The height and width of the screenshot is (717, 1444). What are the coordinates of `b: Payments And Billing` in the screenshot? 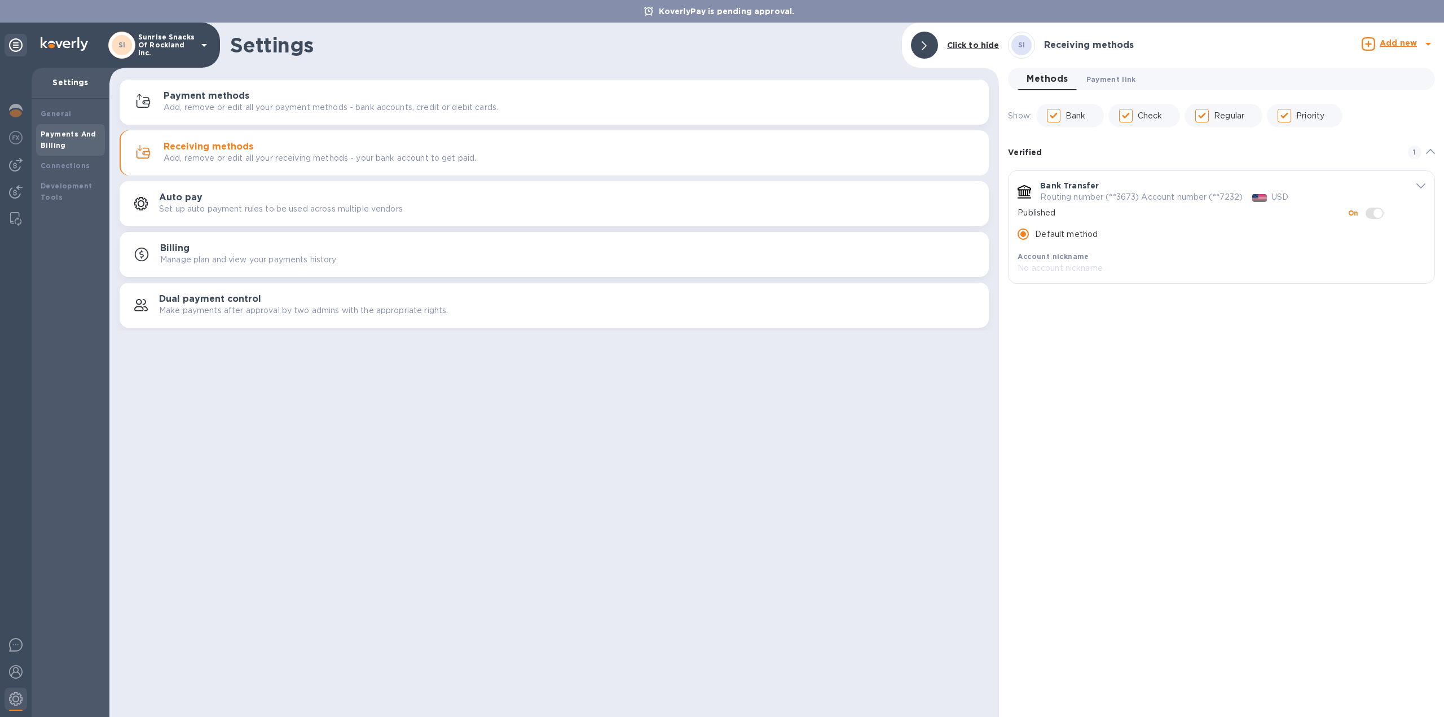 It's located at (68, 139).